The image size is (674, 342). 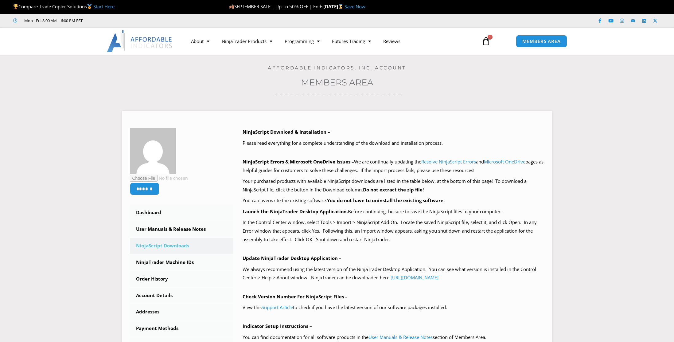 I want to click on a: Account Details, so click(x=182, y=295).